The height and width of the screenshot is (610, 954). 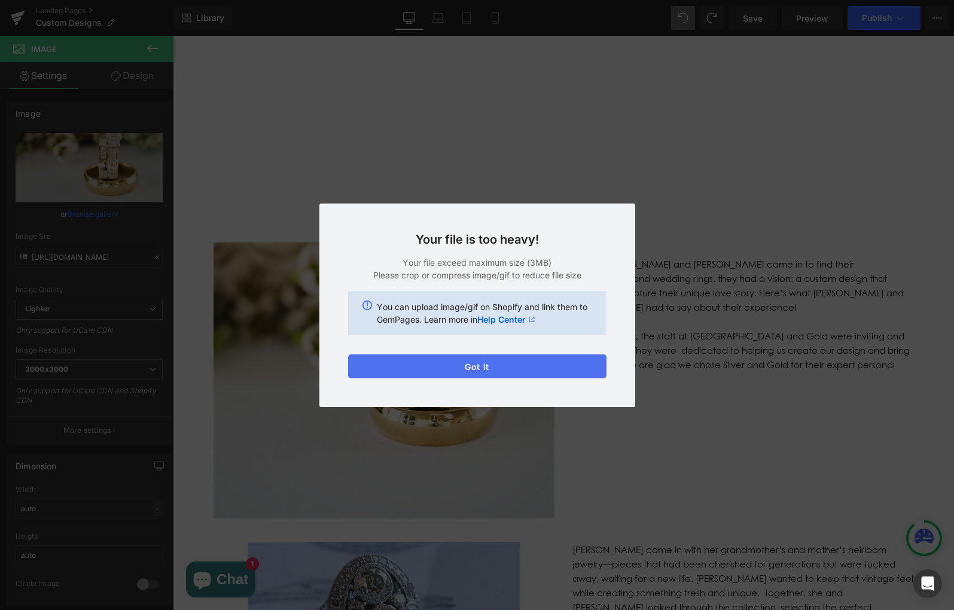 I want to click on inbox-online-store-chat: Shopify online store chat, so click(x=48, y=544).